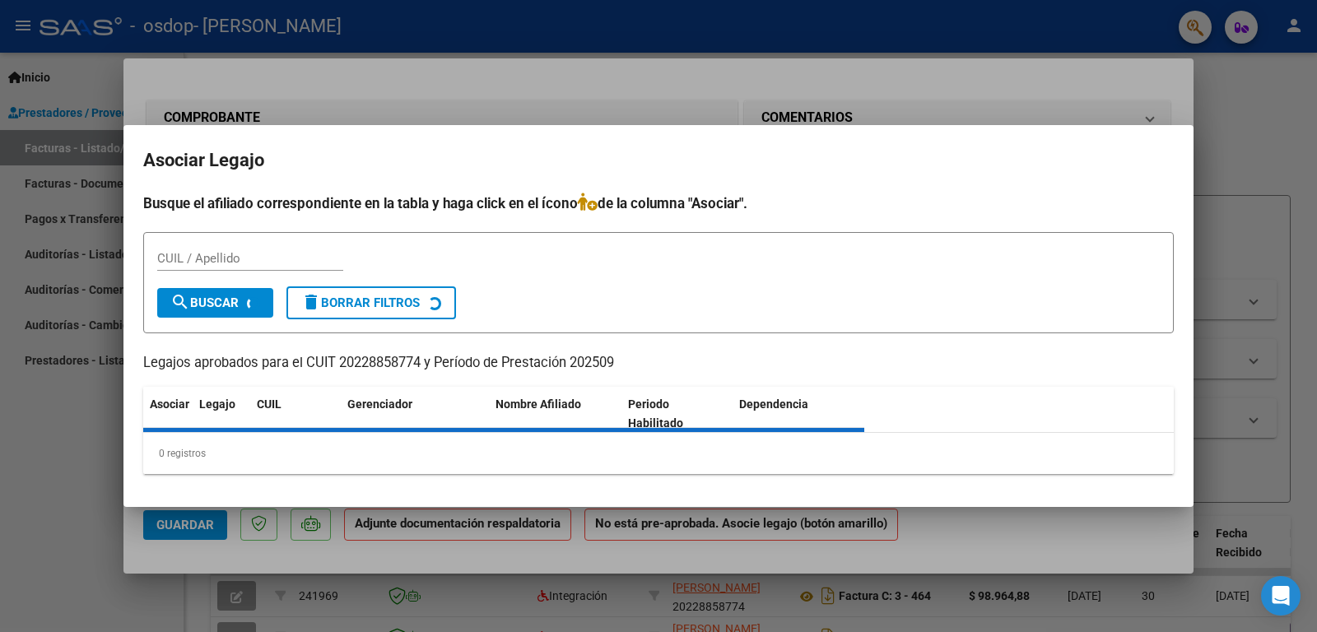  I want to click on datatable-header-cell: Dependencia, so click(798, 414).